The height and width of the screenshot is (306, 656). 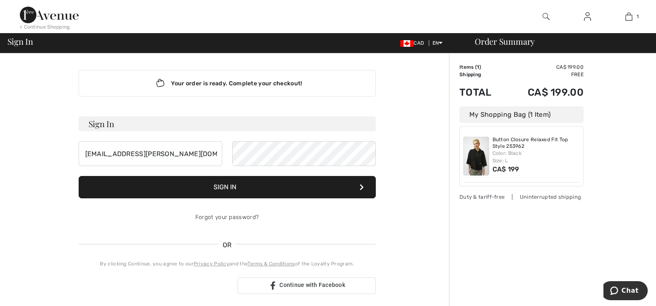 I want to click on td: Shipping, so click(x=481, y=74).